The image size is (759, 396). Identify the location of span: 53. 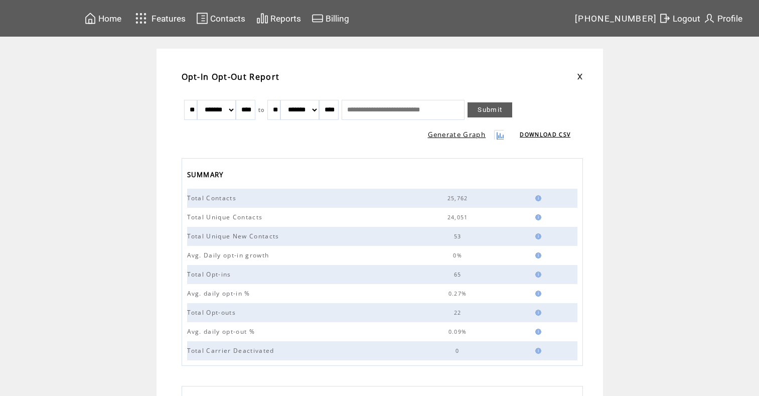
(459, 236).